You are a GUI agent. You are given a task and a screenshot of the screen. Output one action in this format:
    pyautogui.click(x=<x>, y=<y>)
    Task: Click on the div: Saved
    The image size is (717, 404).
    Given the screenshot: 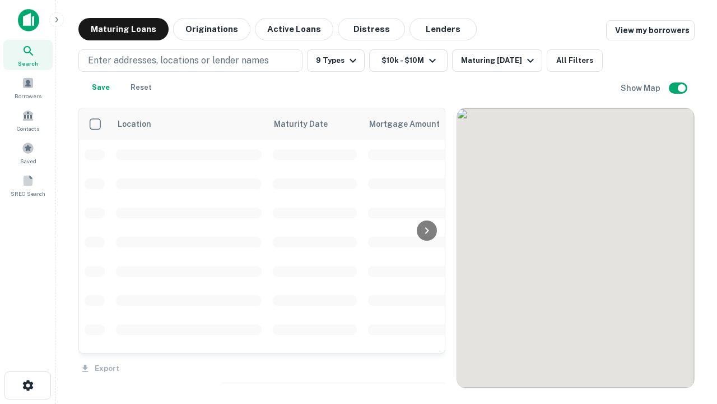 What is the action you would take?
    pyautogui.click(x=28, y=152)
    